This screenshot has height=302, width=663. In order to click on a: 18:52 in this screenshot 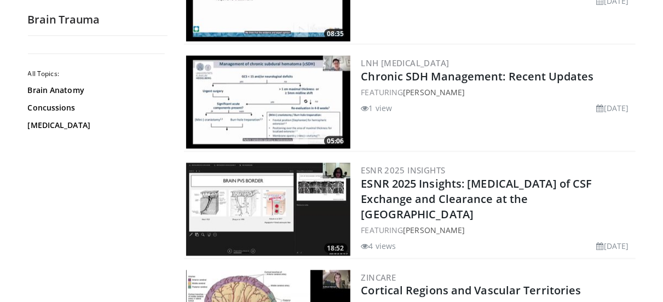, I will do `click(268, 210)`.